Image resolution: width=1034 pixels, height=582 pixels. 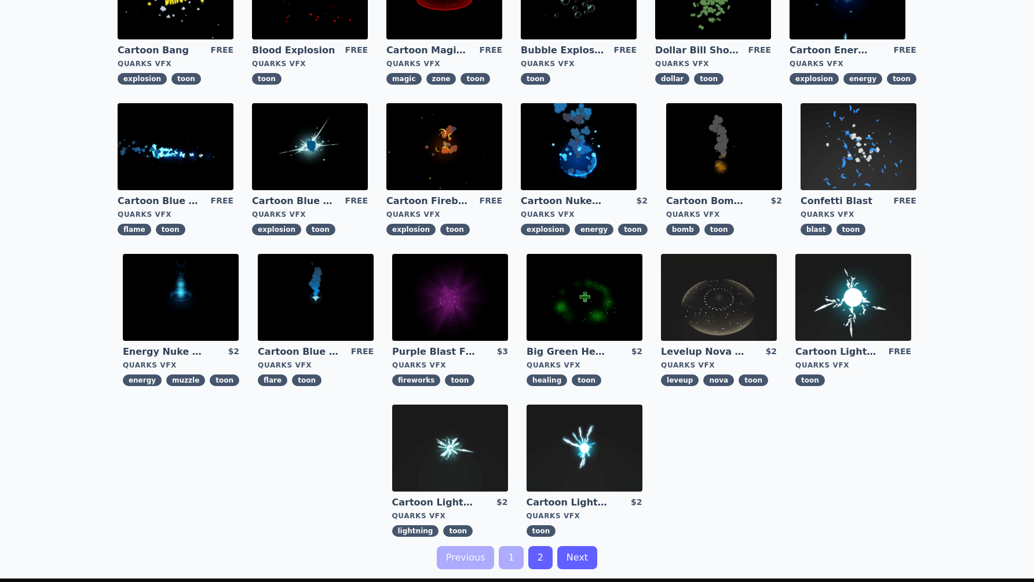 I want to click on a: Cartoon Energy Explosion, so click(x=831, y=50).